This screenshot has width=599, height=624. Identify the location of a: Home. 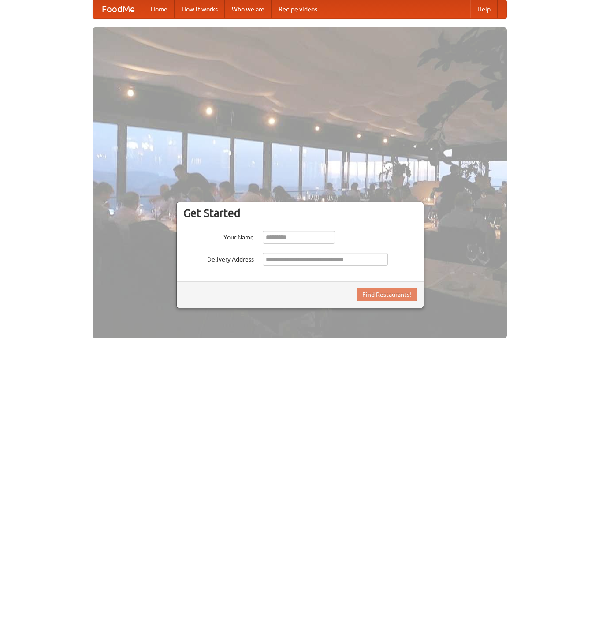
(159, 9).